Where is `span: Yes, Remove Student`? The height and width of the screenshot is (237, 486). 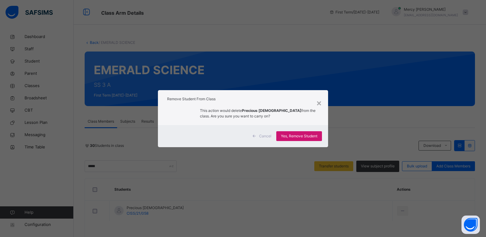 span: Yes, Remove Student is located at coordinates (299, 136).